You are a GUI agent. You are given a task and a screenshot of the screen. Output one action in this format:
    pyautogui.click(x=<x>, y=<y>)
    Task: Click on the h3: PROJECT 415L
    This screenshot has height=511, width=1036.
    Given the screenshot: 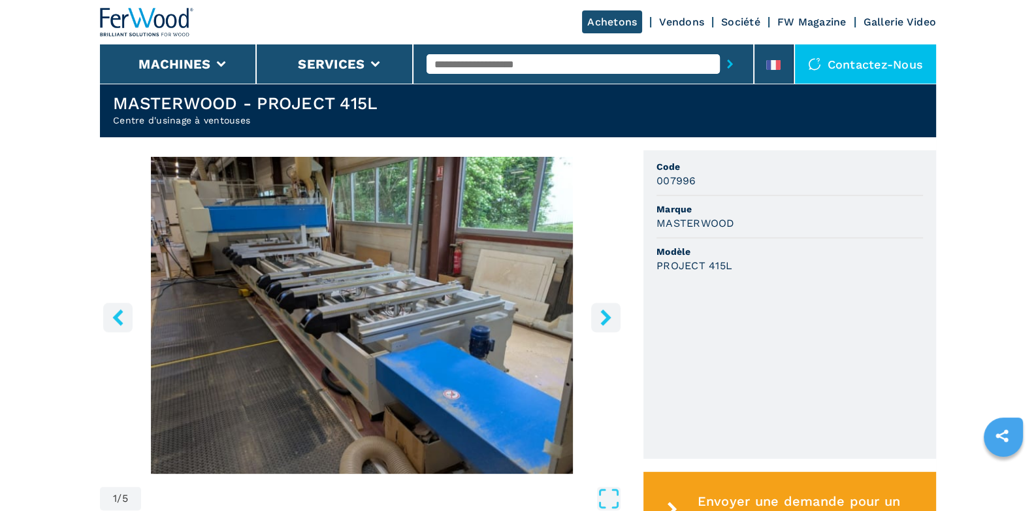 What is the action you would take?
    pyautogui.click(x=695, y=265)
    